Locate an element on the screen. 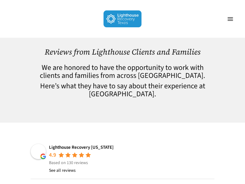  h4: We are honored to have the opportunity to work with clients and families from across [GEOGRAPHIC_... is located at coordinates (123, 72).